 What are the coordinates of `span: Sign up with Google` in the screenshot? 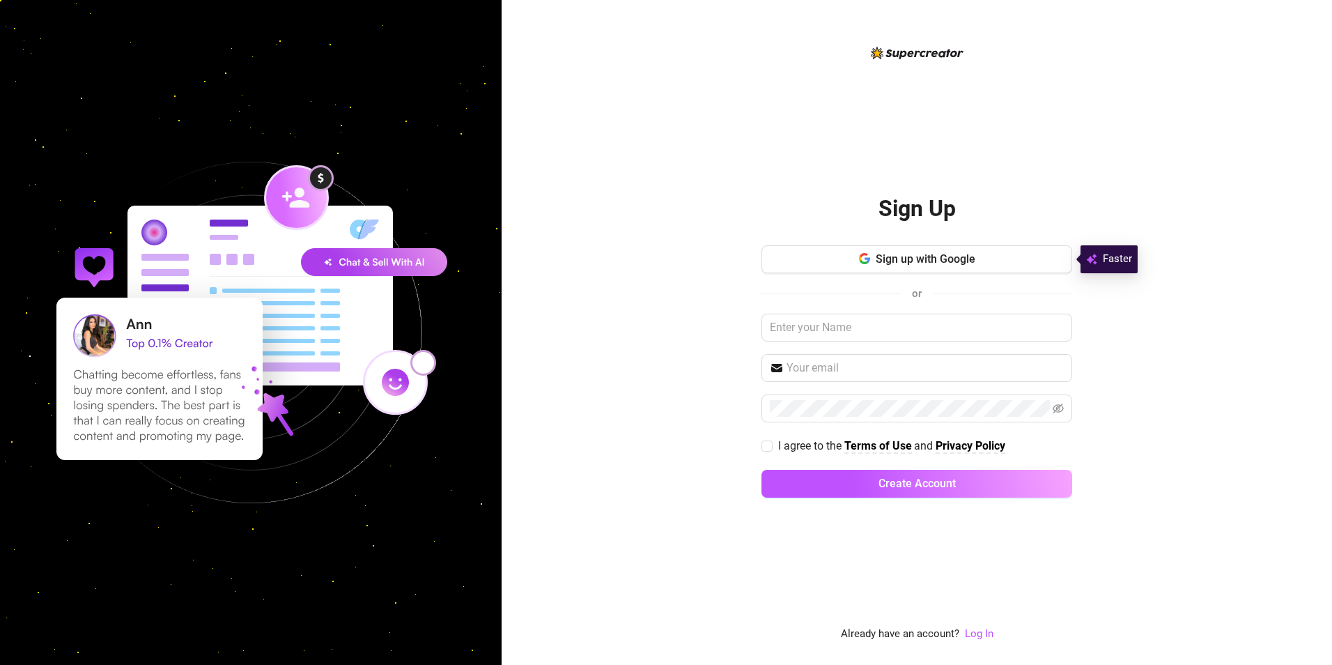 It's located at (925, 258).